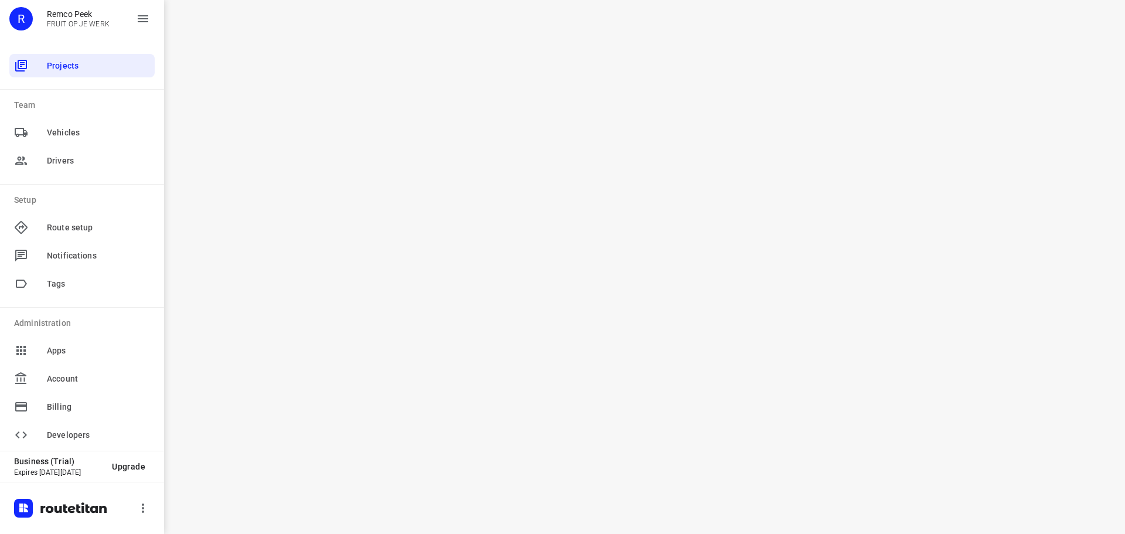 This screenshot has height=534, width=1125. What do you see at coordinates (98, 66) in the screenshot?
I see `span: Projects` at bounding box center [98, 66].